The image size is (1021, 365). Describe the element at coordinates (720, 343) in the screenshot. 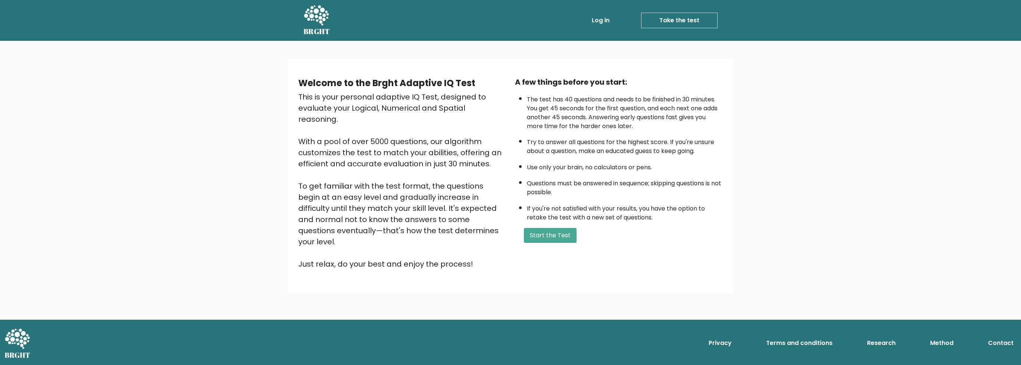

I see `a: Privacy` at that location.